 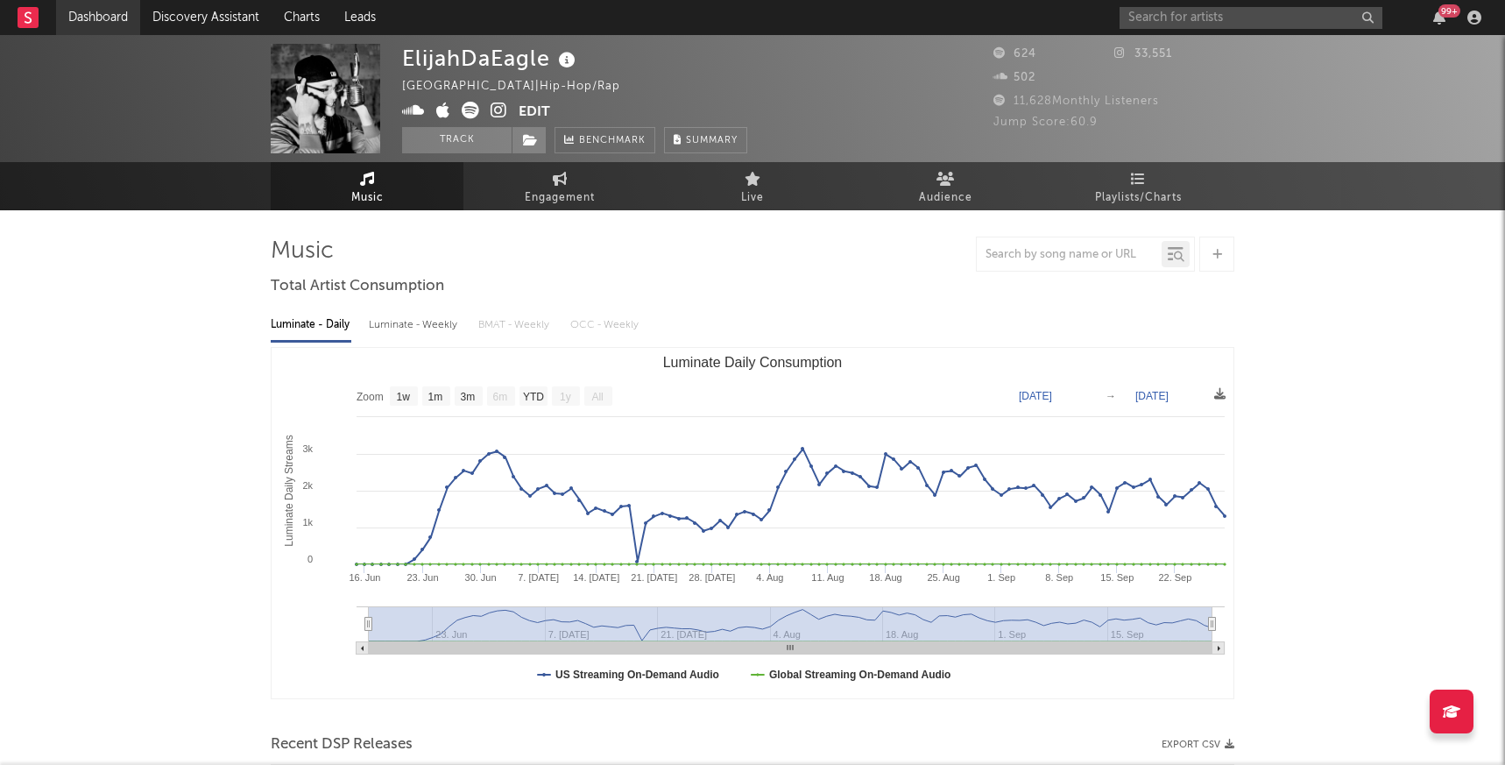 What do you see at coordinates (705, 140) in the screenshot?
I see `button: Summary` at bounding box center [705, 140].